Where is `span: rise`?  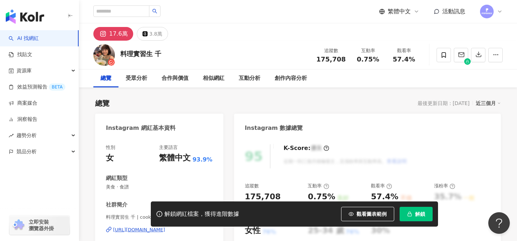 span: rise is located at coordinates (11, 135).